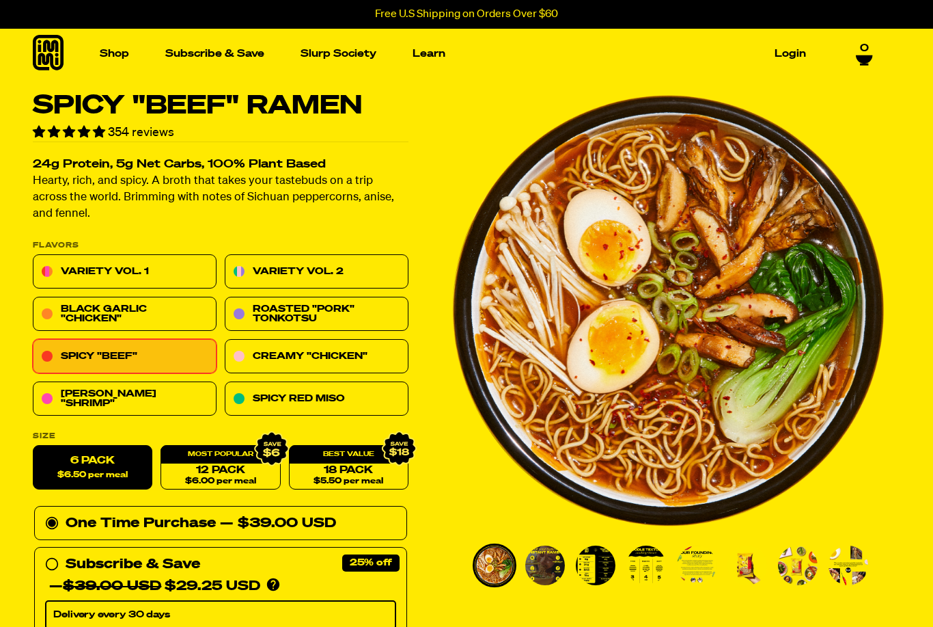  What do you see at coordinates (133, 564) in the screenshot?
I see `div: Subscribe & Save` at bounding box center [133, 564].